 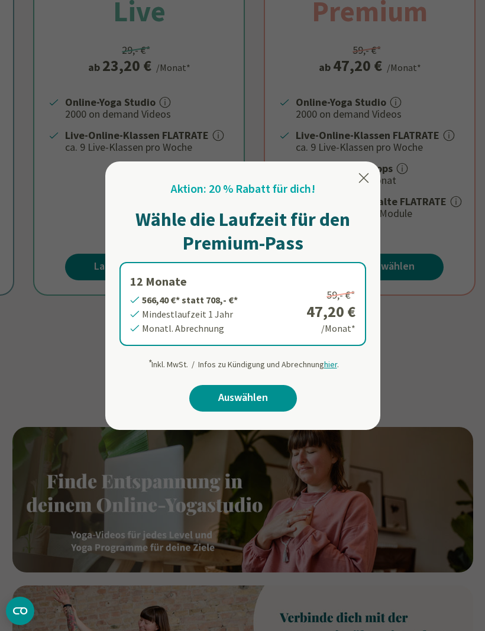 I want to click on a: Auswählen, so click(x=243, y=398).